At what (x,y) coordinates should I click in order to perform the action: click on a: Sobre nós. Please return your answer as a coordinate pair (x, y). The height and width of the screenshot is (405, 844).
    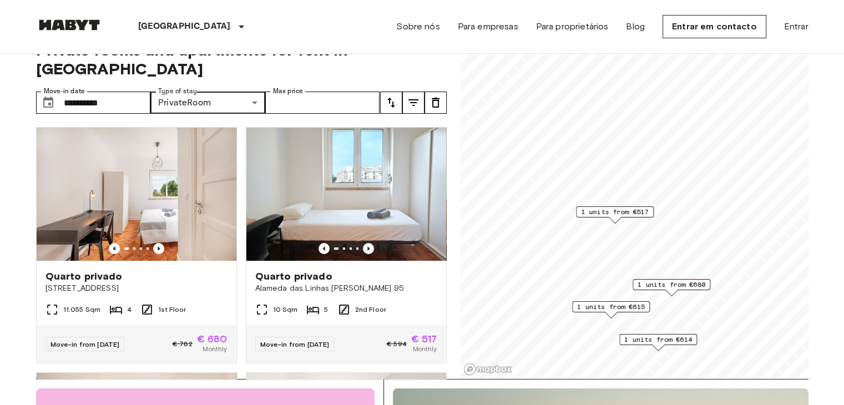
    Looking at the image, I should click on (418, 27).